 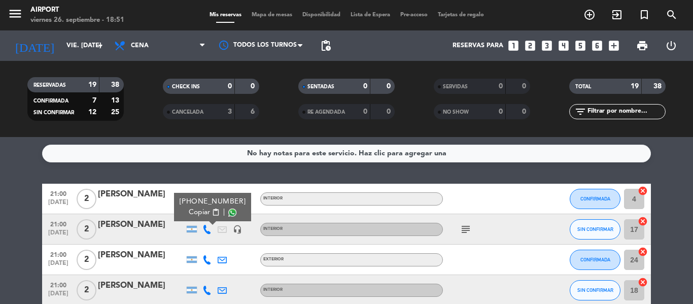 What do you see at coordinates (225, 15) in the screenshot?
I see `span: Mis reservas` at bounding box center [225, 15].